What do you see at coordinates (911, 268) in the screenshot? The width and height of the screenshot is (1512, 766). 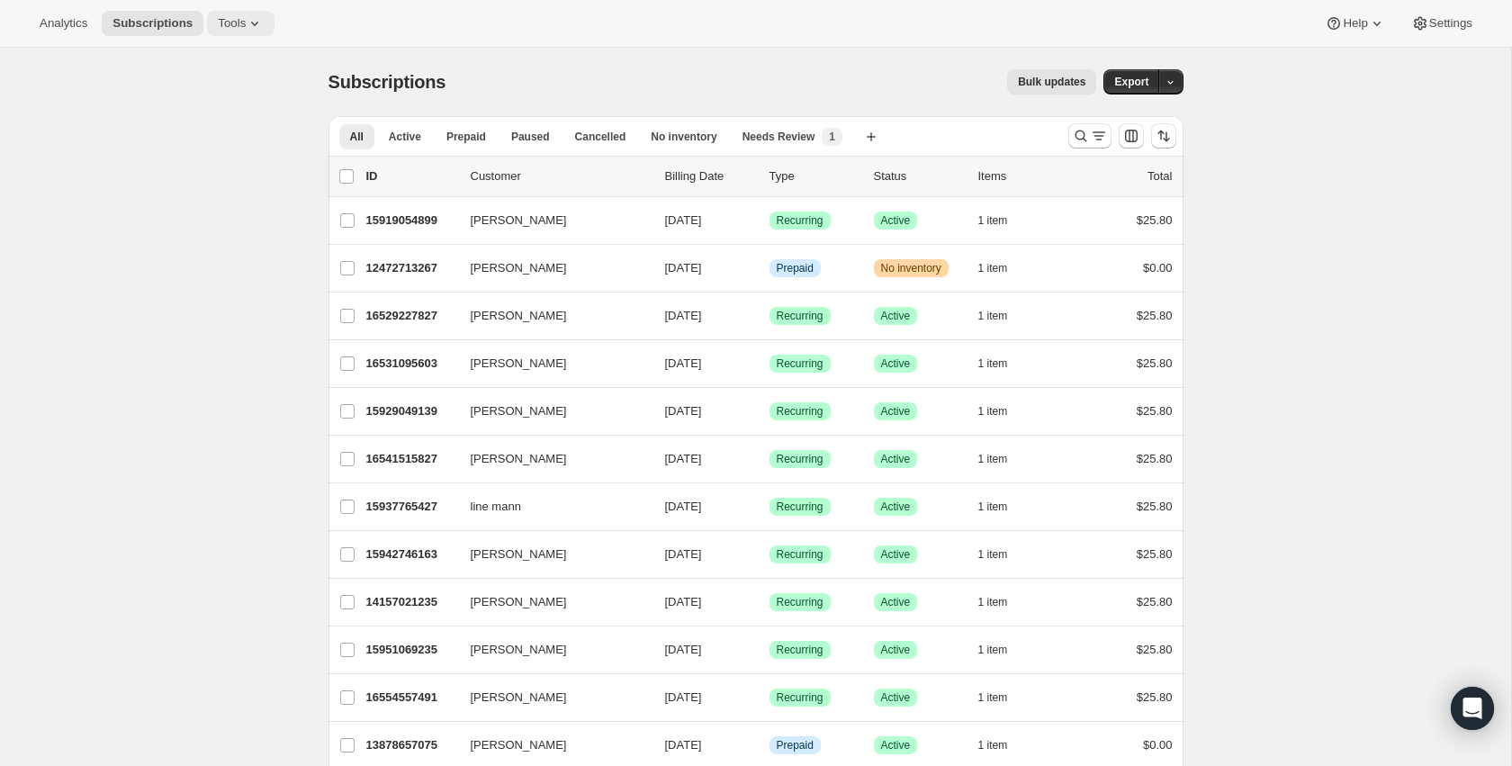 I see `span: No inventory` at bounding box center [911, 268].